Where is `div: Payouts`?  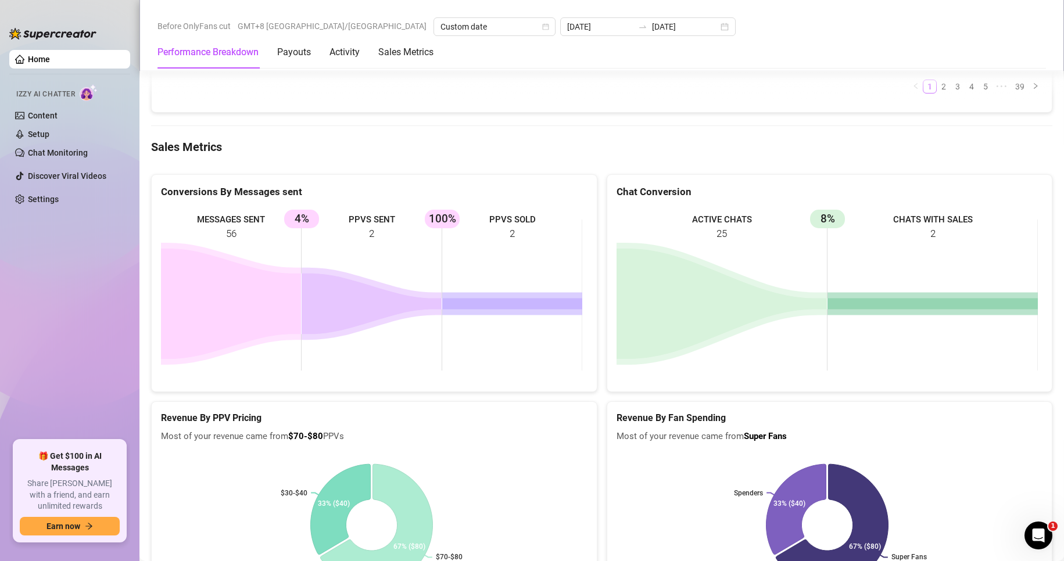 div: Payouts is located at coordinates (294, 52).